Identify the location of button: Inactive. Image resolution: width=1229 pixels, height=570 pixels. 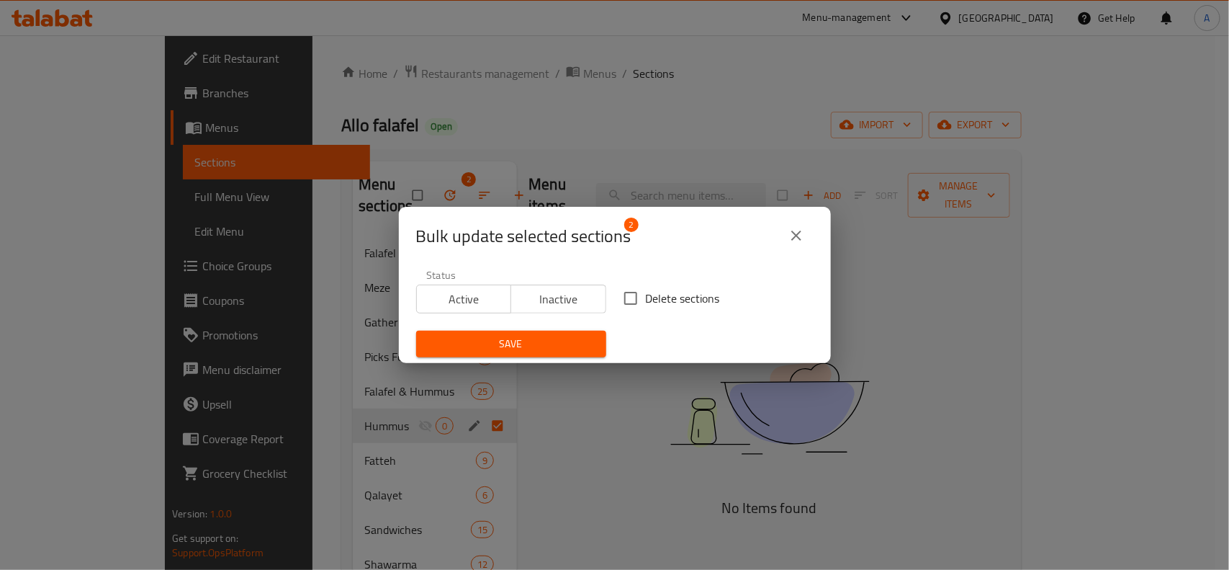
(558, 299).